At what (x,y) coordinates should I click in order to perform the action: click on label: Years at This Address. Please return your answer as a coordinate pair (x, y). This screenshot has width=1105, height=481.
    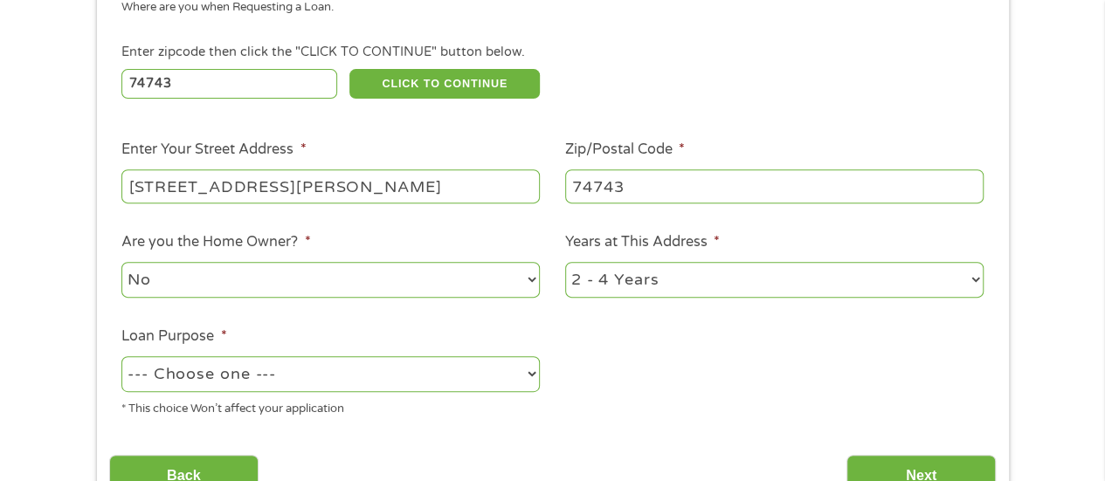
    Looking at the image, I should click on (642, 242).